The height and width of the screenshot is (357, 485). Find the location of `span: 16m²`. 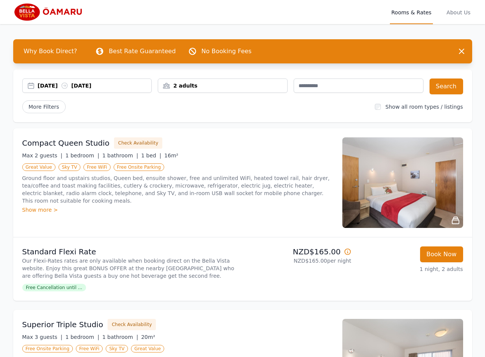

span: 16m² is located at coordinates (171, 156).